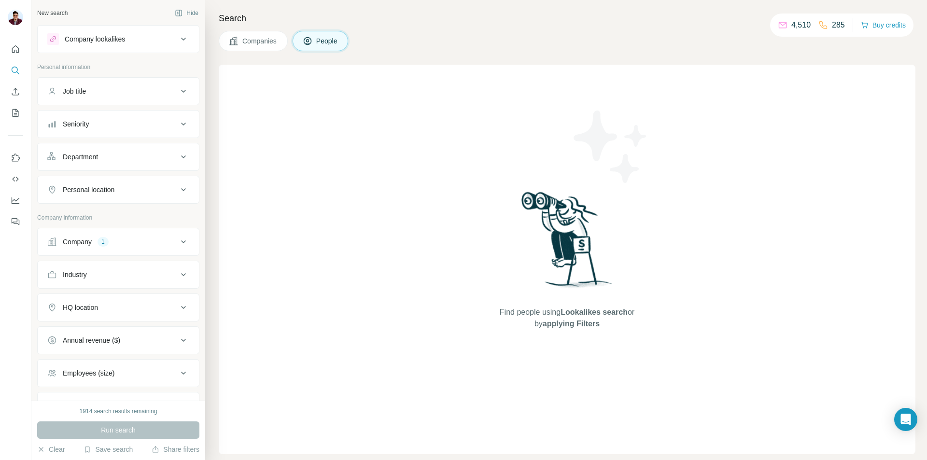 This screenshot has height=460, width=927. Describe the element at coordinates (838, 25) in the screenshot. I see `p: 285` at that location.